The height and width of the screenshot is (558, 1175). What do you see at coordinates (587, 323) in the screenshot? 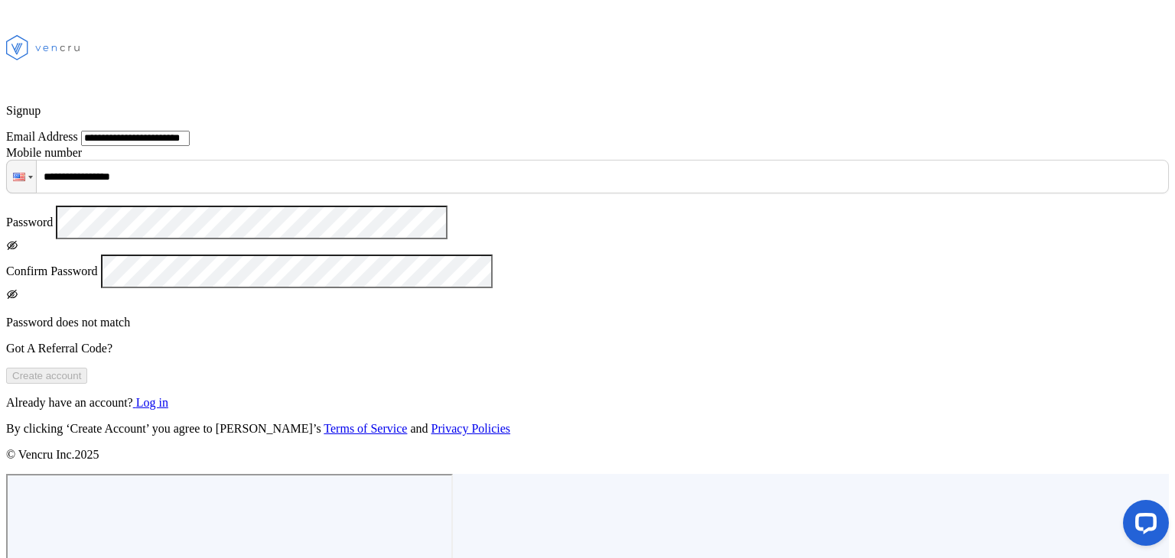
I see `p: Password does not match` at bounding box center [587, 323].